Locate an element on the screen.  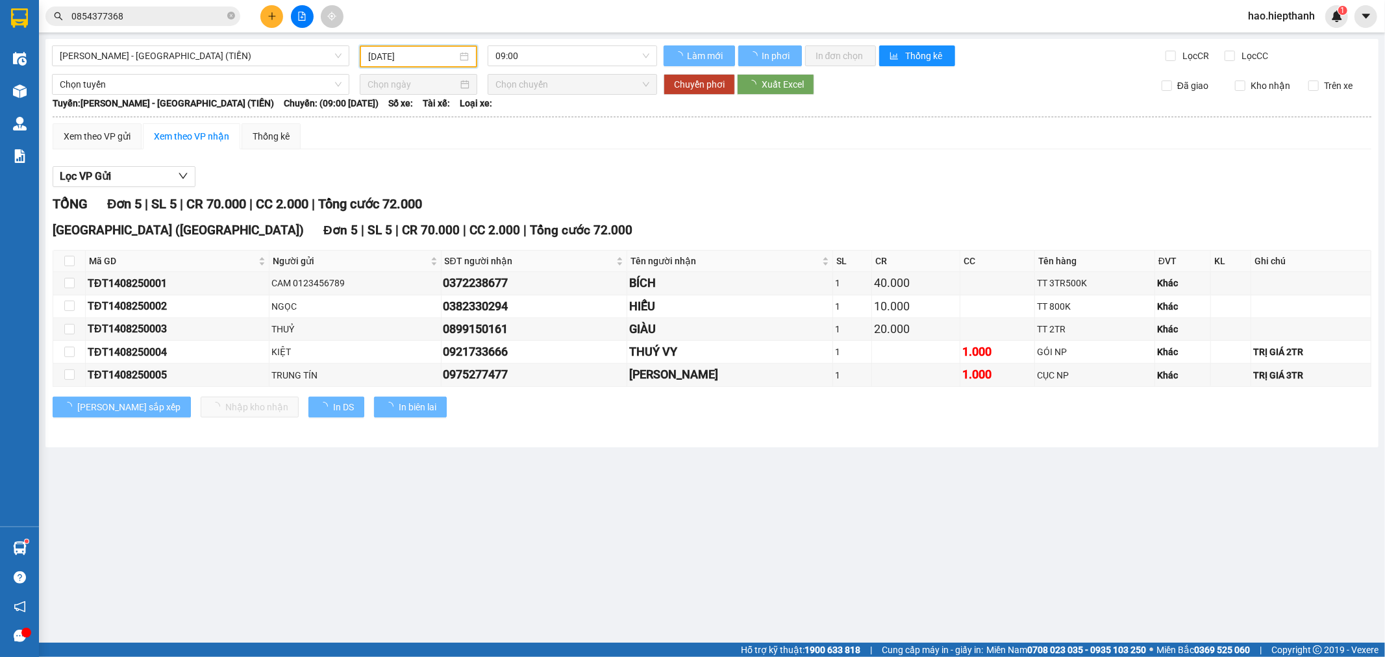
td: TĐT1408250004 is located at coordinates (177, 352).